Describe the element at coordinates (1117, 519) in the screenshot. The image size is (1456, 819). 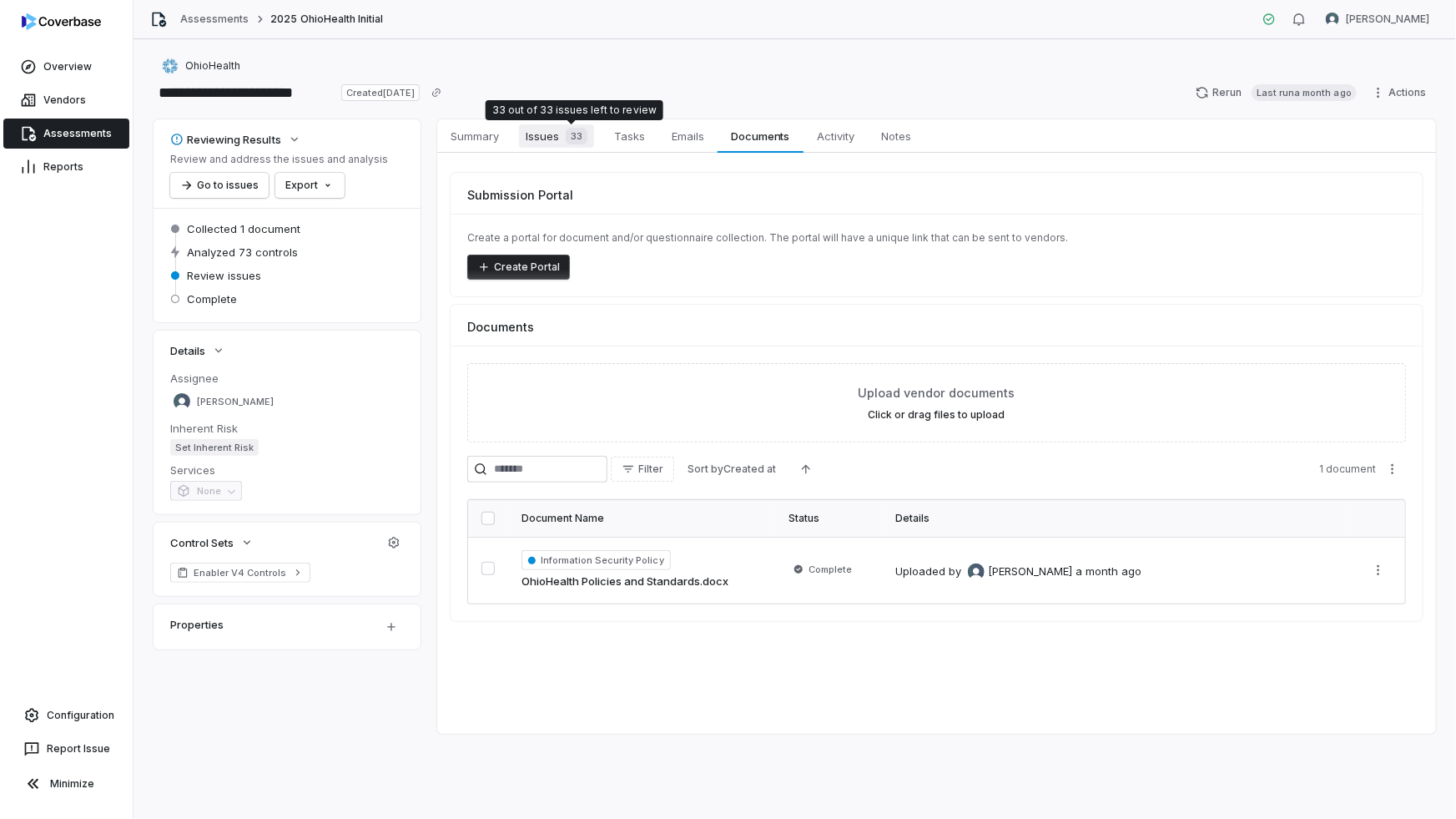
I see `div: Details` at that location.